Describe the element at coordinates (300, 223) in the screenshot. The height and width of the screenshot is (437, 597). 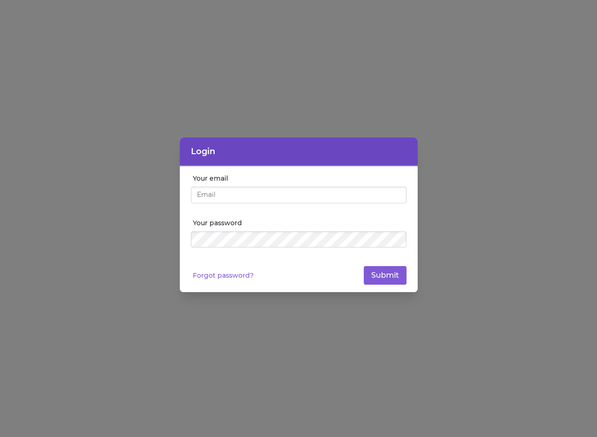
I see `label: Your password` at that location.